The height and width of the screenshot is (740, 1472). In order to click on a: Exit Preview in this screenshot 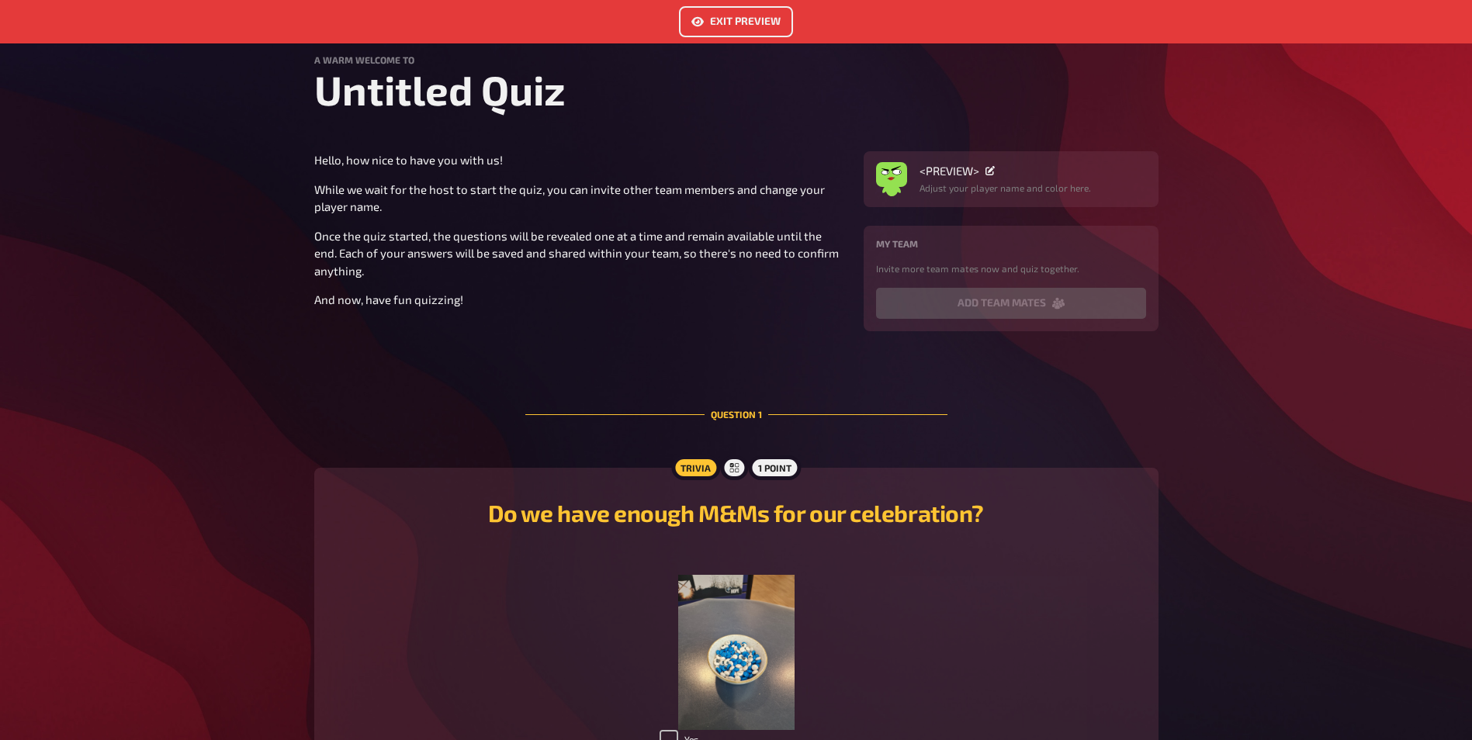, I will do `click(736, 22)`.